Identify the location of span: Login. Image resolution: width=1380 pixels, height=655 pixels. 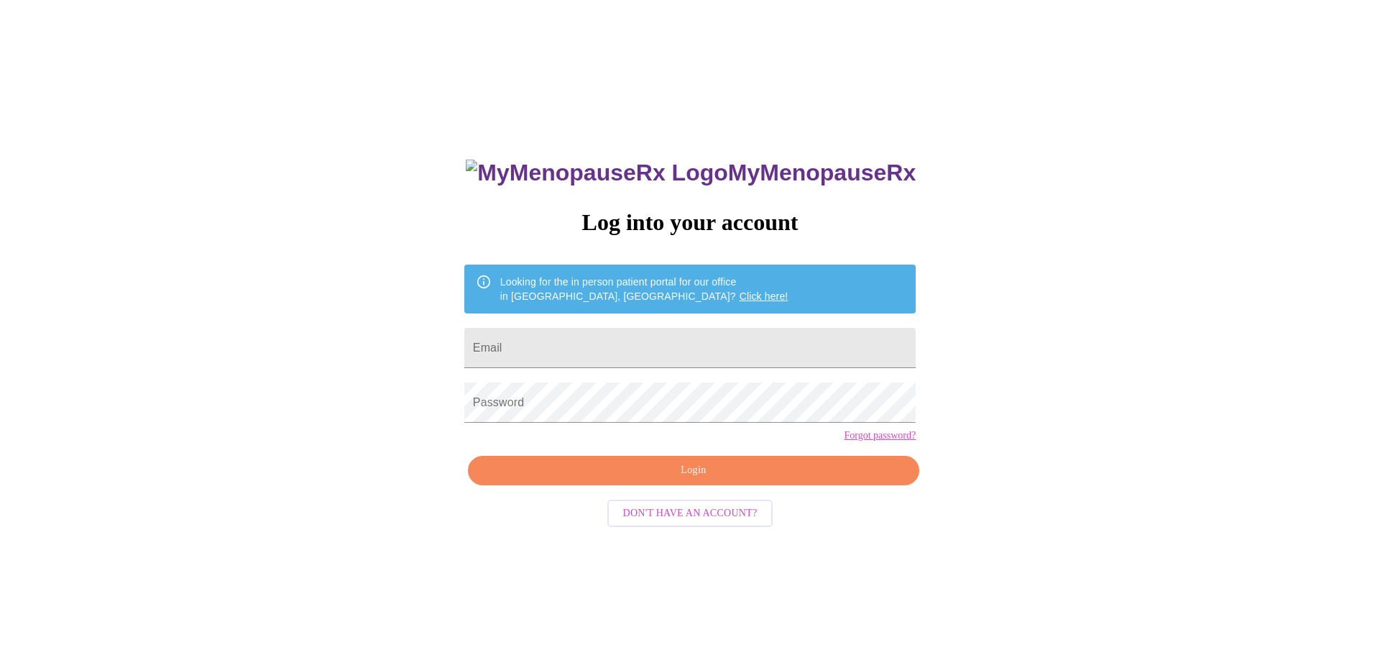
(694, 470).